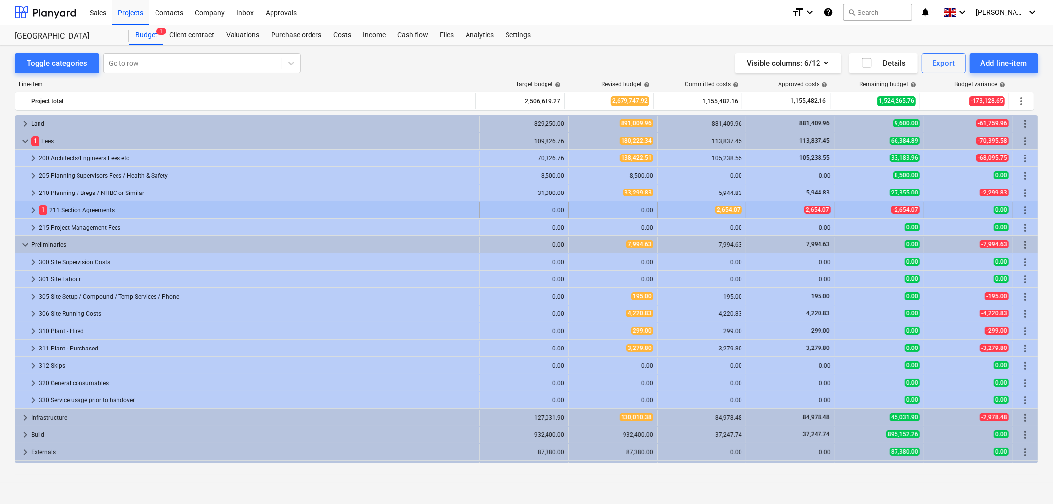 This screenshot has width=1053, height=504. What do you see at coordinates (374, 35) in the screenshot?
I see `a: Income` at bounding box center [374, 35].